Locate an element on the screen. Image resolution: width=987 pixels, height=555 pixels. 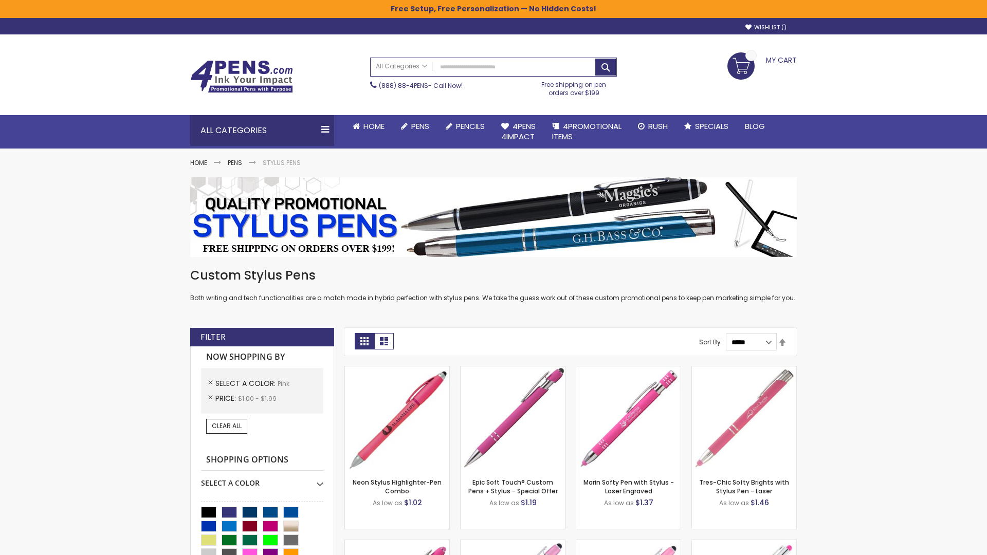
a: Ellipse Softy Brights with Stylus Pen - Laser-Pink is located at coordinates (397, 544).